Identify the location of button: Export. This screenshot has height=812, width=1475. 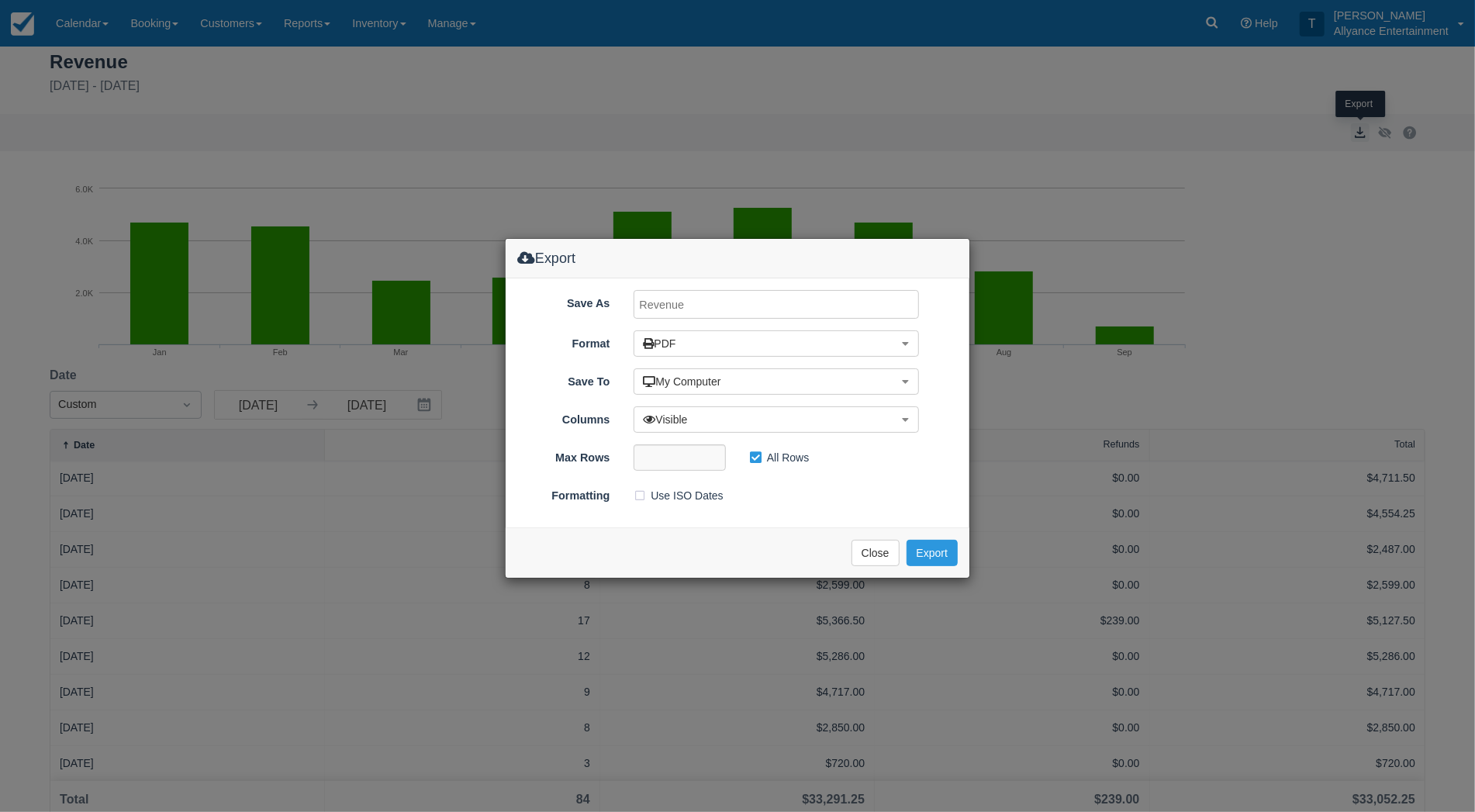
(931, 553).